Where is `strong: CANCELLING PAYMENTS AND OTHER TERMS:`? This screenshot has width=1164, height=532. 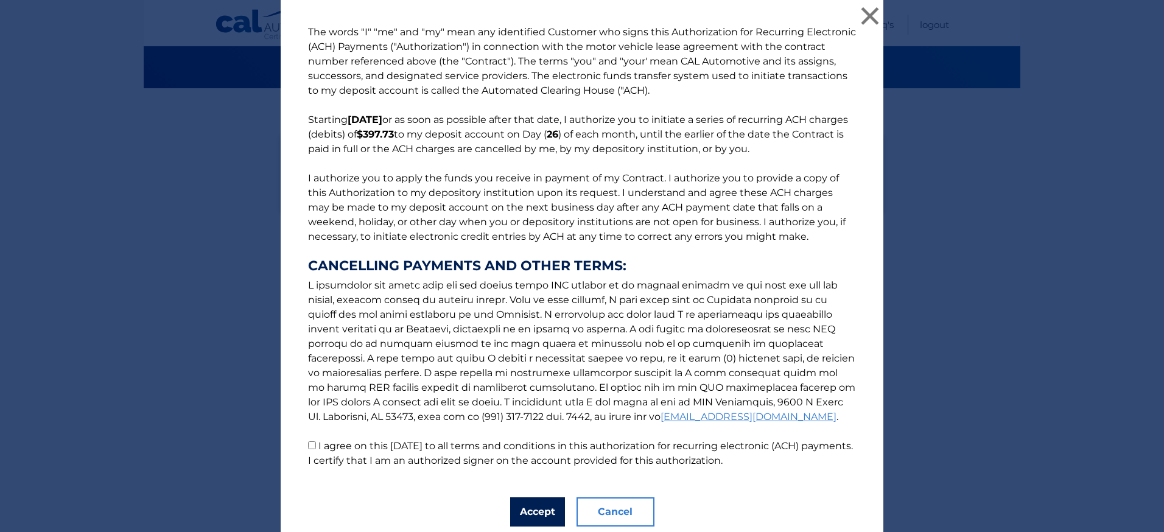 strong: CANCELLING PAYMENTS AND OTHER TERMS: is located at coordinates (582, 266).